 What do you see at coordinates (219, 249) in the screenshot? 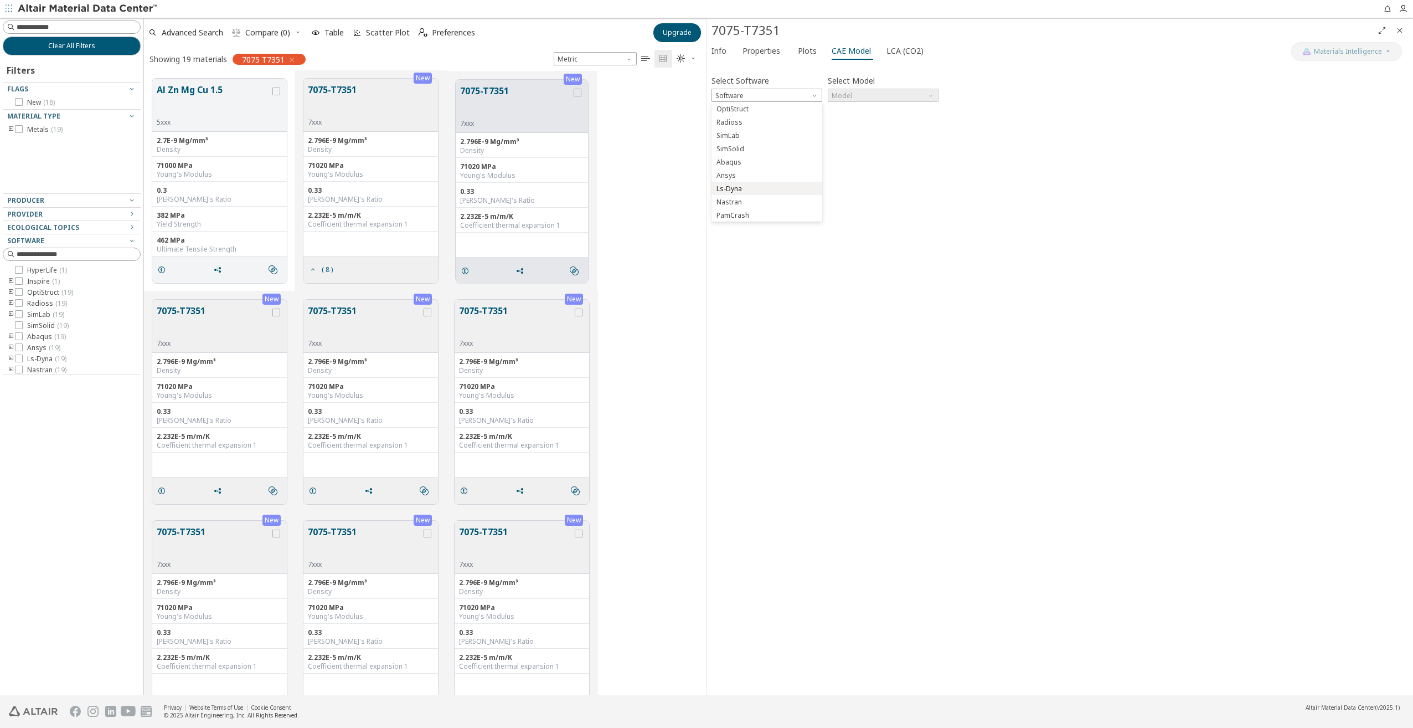
I see `div: Ultimate Tensile Strength` at bounding box center [219, 249].